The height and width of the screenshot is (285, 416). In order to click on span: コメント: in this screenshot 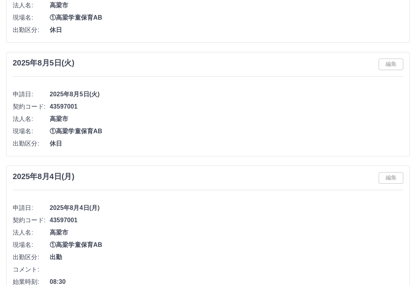, I will do `click(31, 270)`.